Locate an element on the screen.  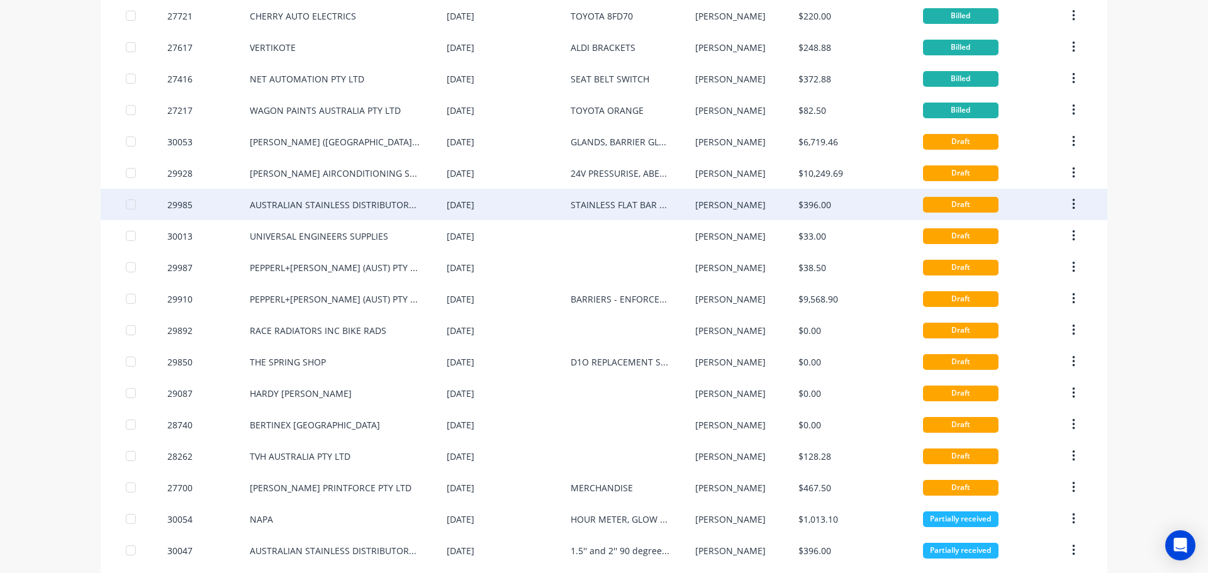
div: TOYOTA 8FD70 is located at coordinates (602, 16).